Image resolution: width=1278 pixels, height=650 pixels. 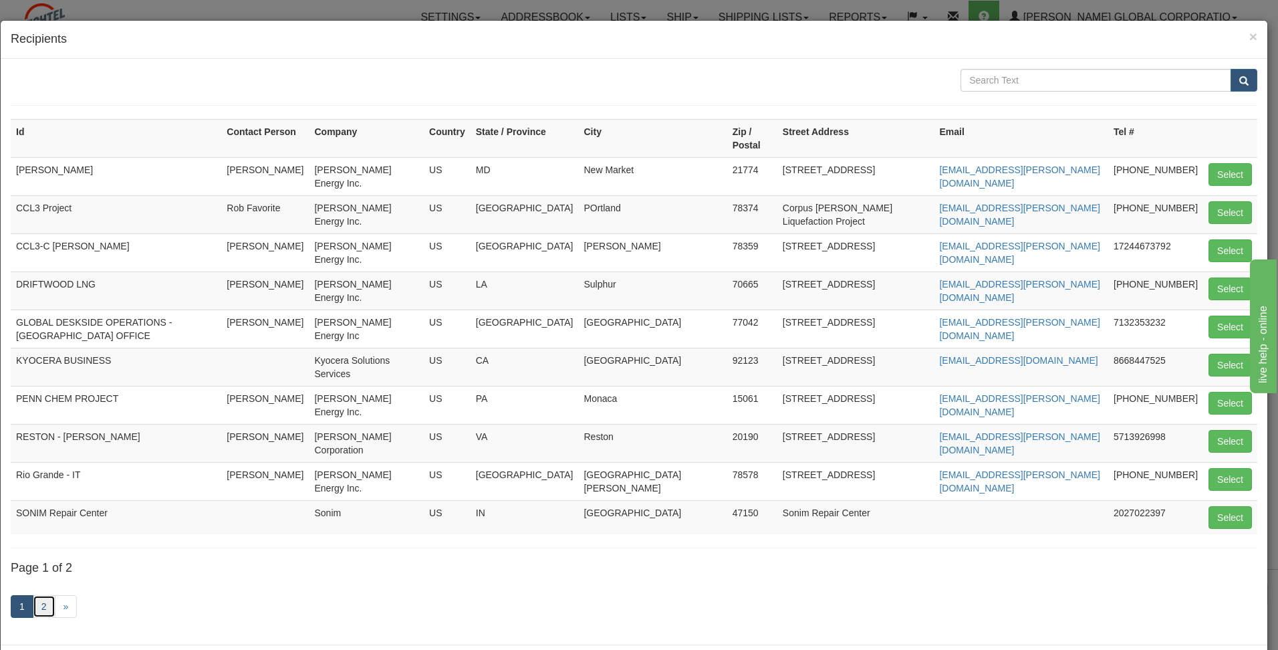 I want to click on td: 78359, so click(x=752, y=252).